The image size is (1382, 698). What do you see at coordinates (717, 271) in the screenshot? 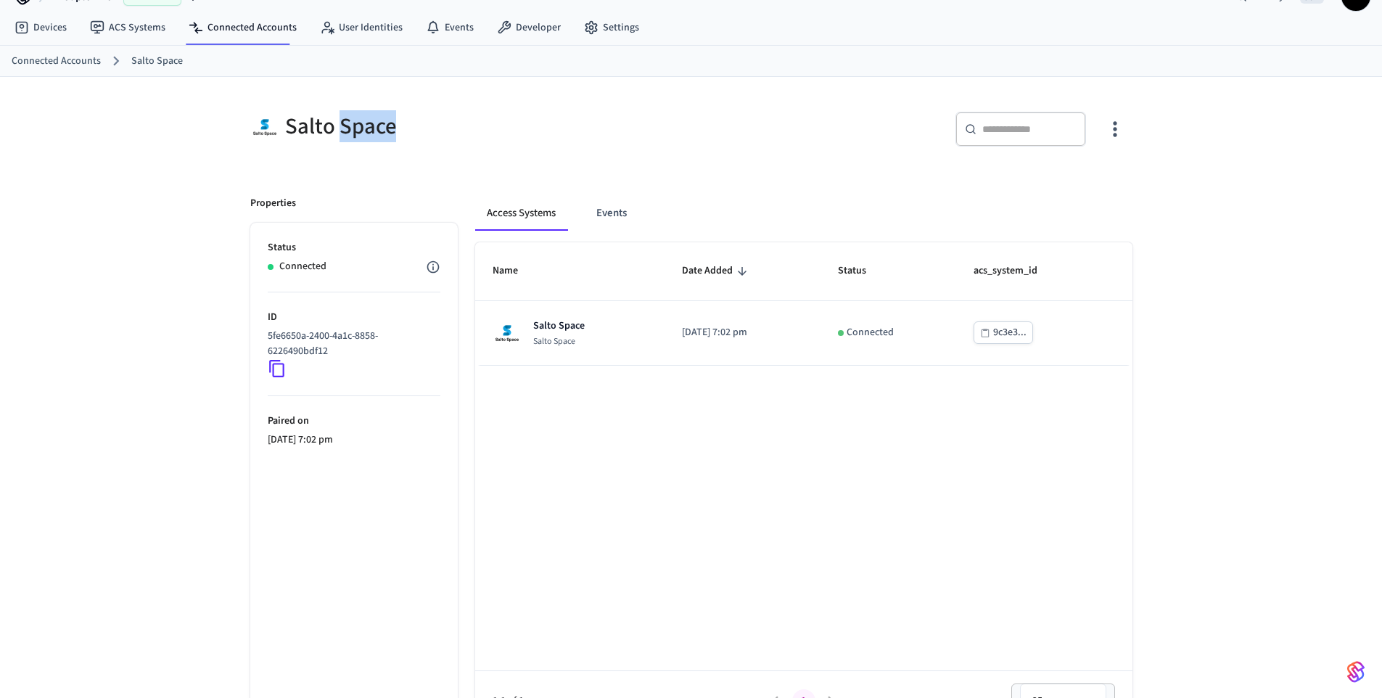
I see `span: Date Added` at bounding box center [717, 271].